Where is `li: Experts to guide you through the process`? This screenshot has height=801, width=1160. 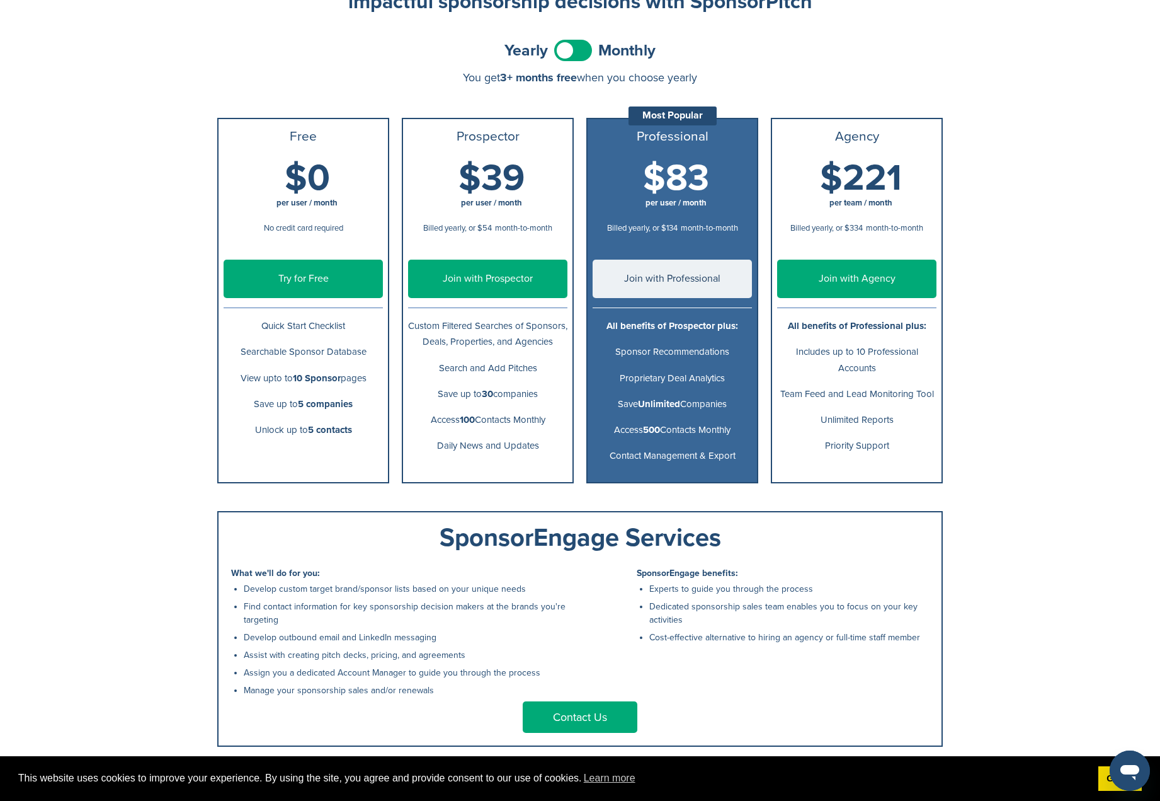 li: Experts to guide you through the process is located at coordinates (789, 588).